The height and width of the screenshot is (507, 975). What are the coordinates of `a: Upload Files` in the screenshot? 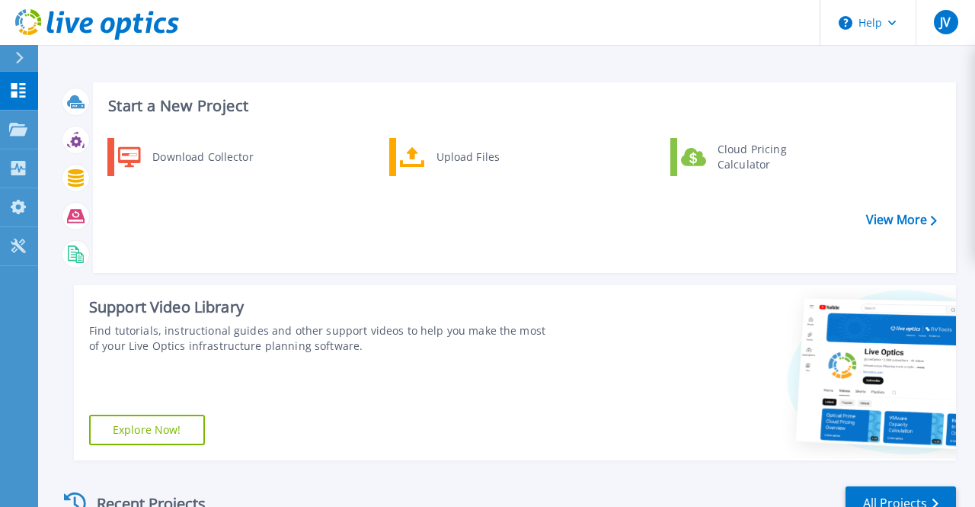 It's located at (467, 157).